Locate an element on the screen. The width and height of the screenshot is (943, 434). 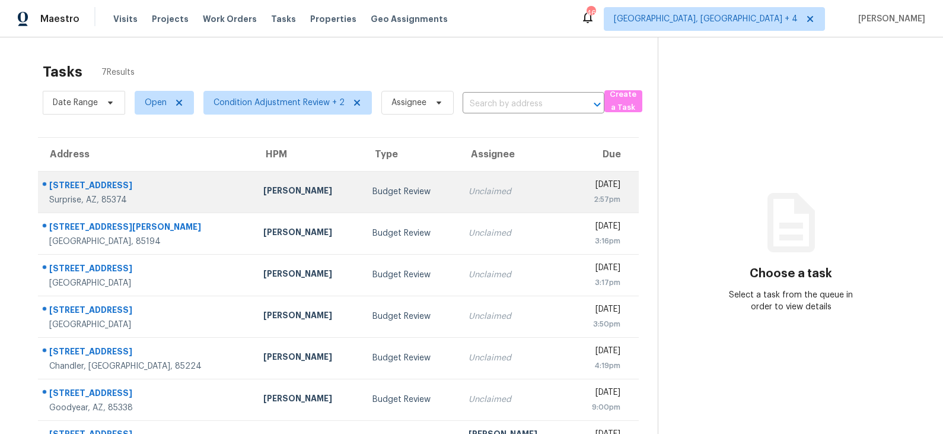
th: HPM is located at coordinates (308, 154).